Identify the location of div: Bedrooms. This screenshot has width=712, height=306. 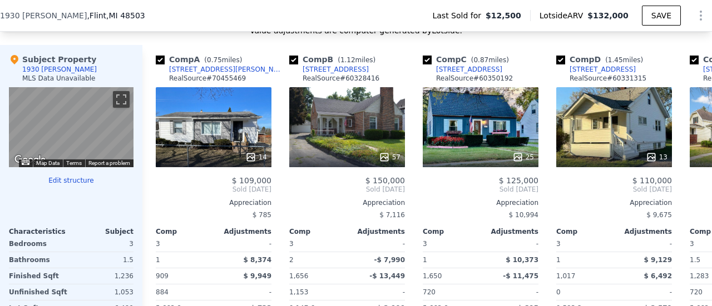
(39, 244).